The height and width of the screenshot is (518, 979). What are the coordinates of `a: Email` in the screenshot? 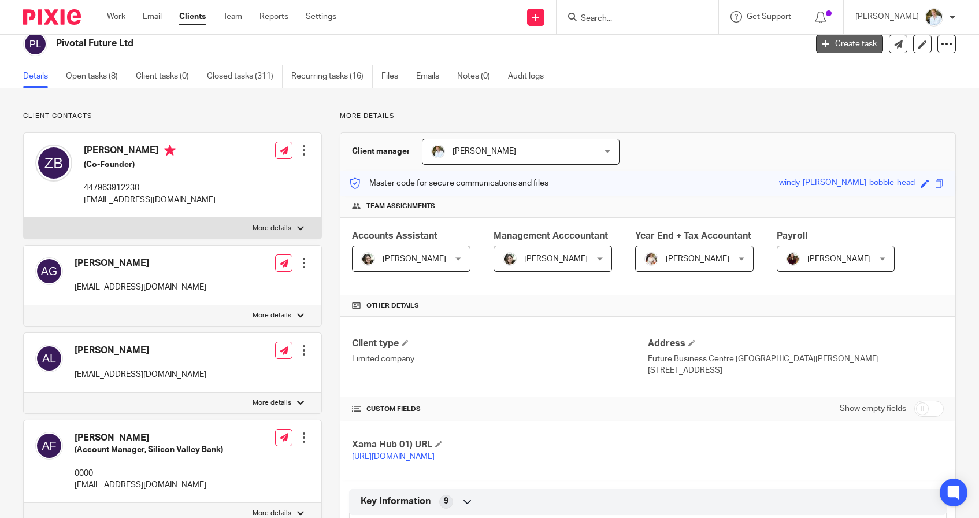 It's located at (152, 17).